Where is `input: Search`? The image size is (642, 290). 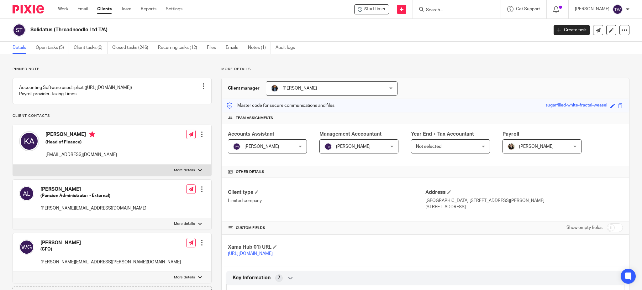
input: Search is located at coordinates (453, 10).